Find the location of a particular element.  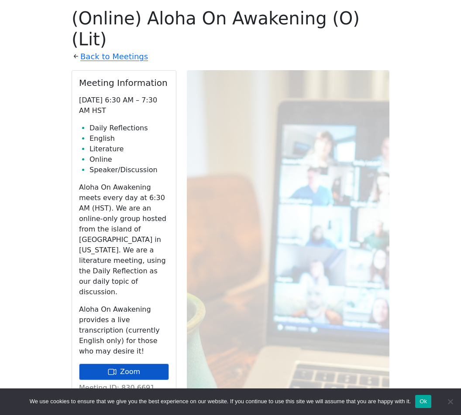

span: No is located at coordinates (450, 402).